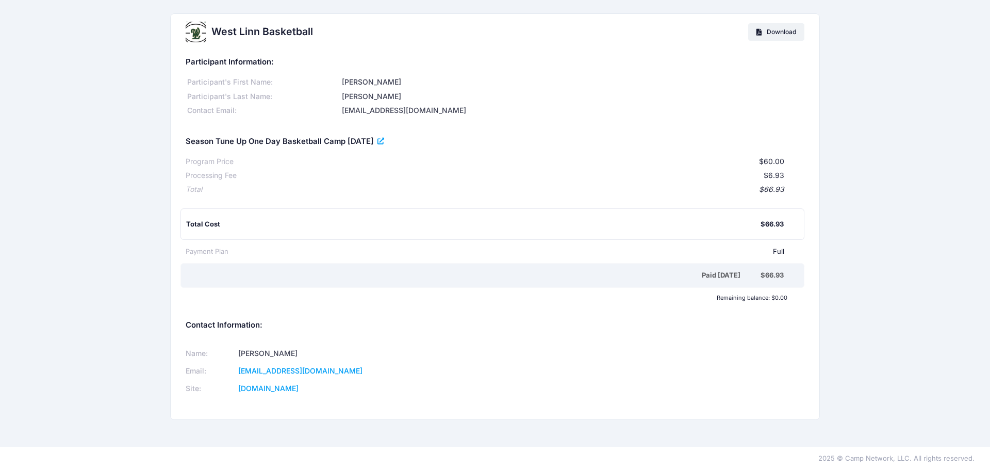 The height and width of the screenshot is (470, 990). What do you see at coordinates (896, 458) in the screenshot?
I see `span: 2025 © Camp Network, LLC. All rights reserved.` at bounding box center [896, 458].